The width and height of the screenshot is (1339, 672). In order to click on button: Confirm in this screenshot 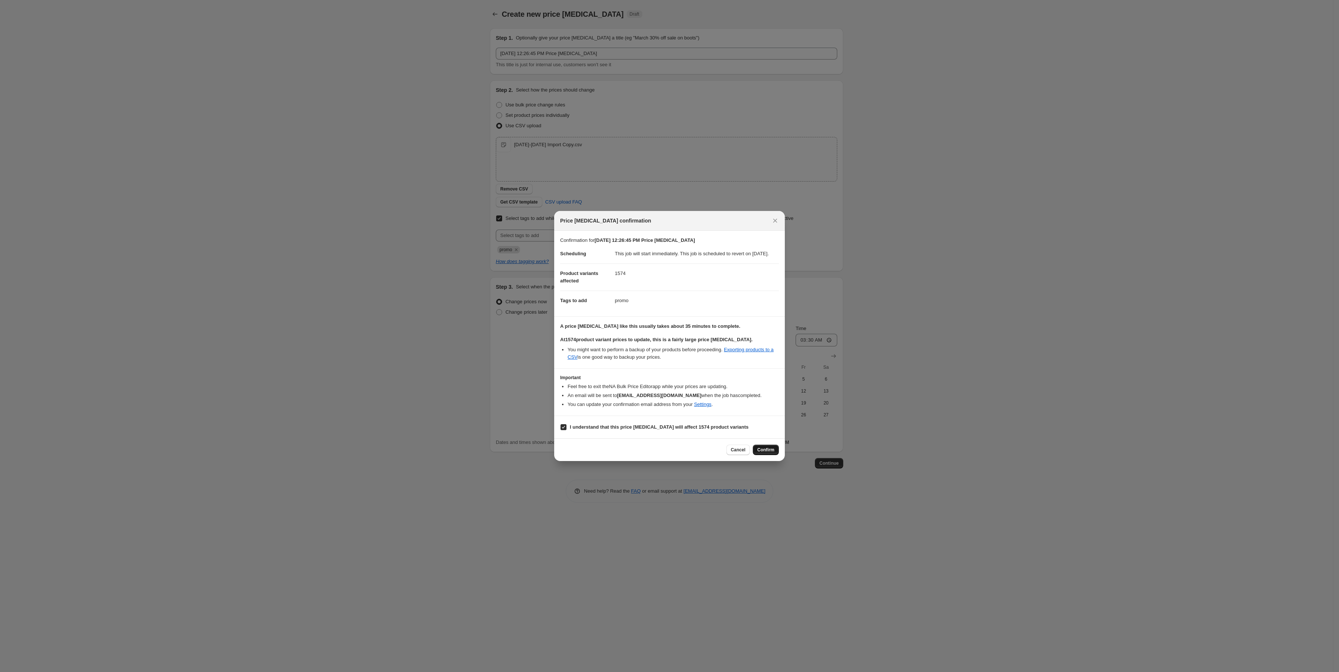, I will do `click(766, 450)`.